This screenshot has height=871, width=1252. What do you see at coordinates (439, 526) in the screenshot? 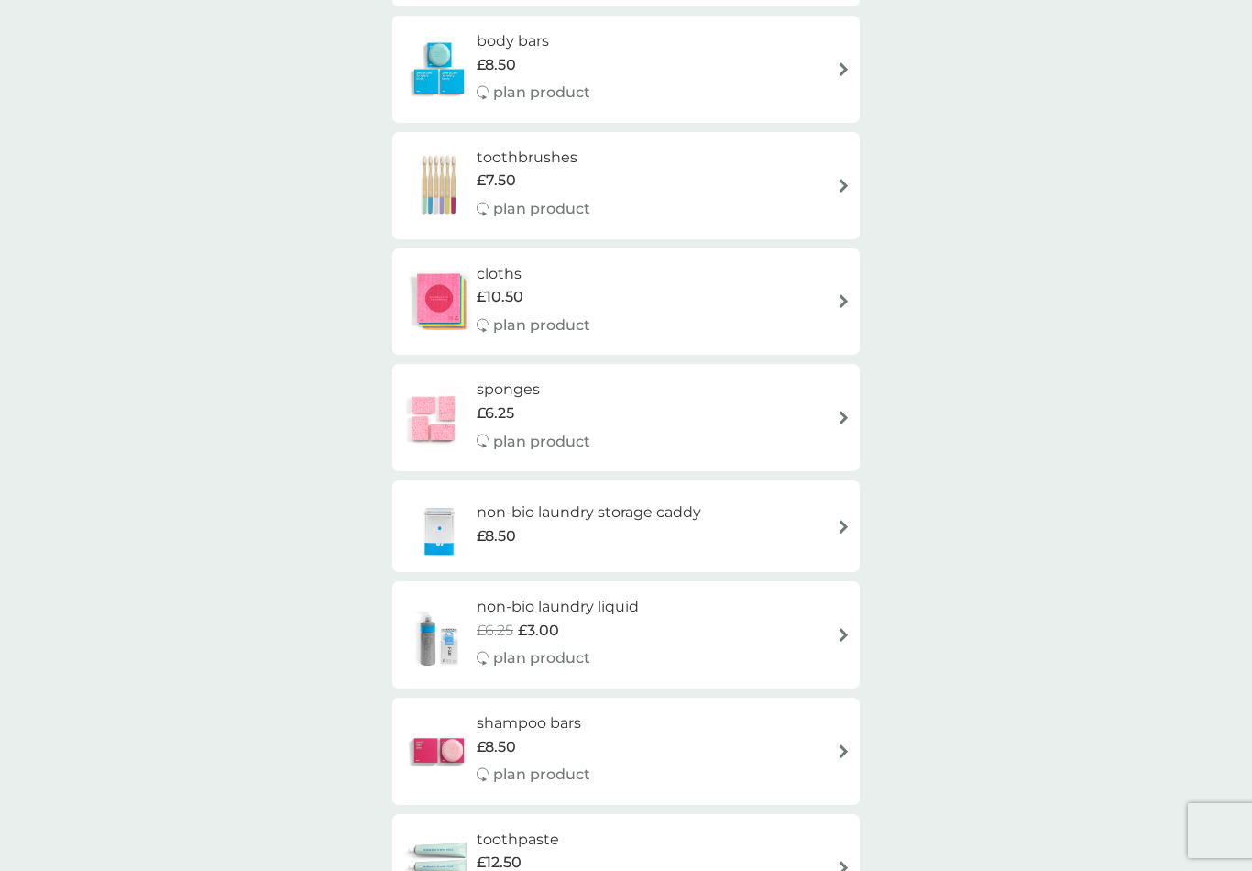
I see `img: non-bio laundry storage caddy` at bounding box center [439, 526].